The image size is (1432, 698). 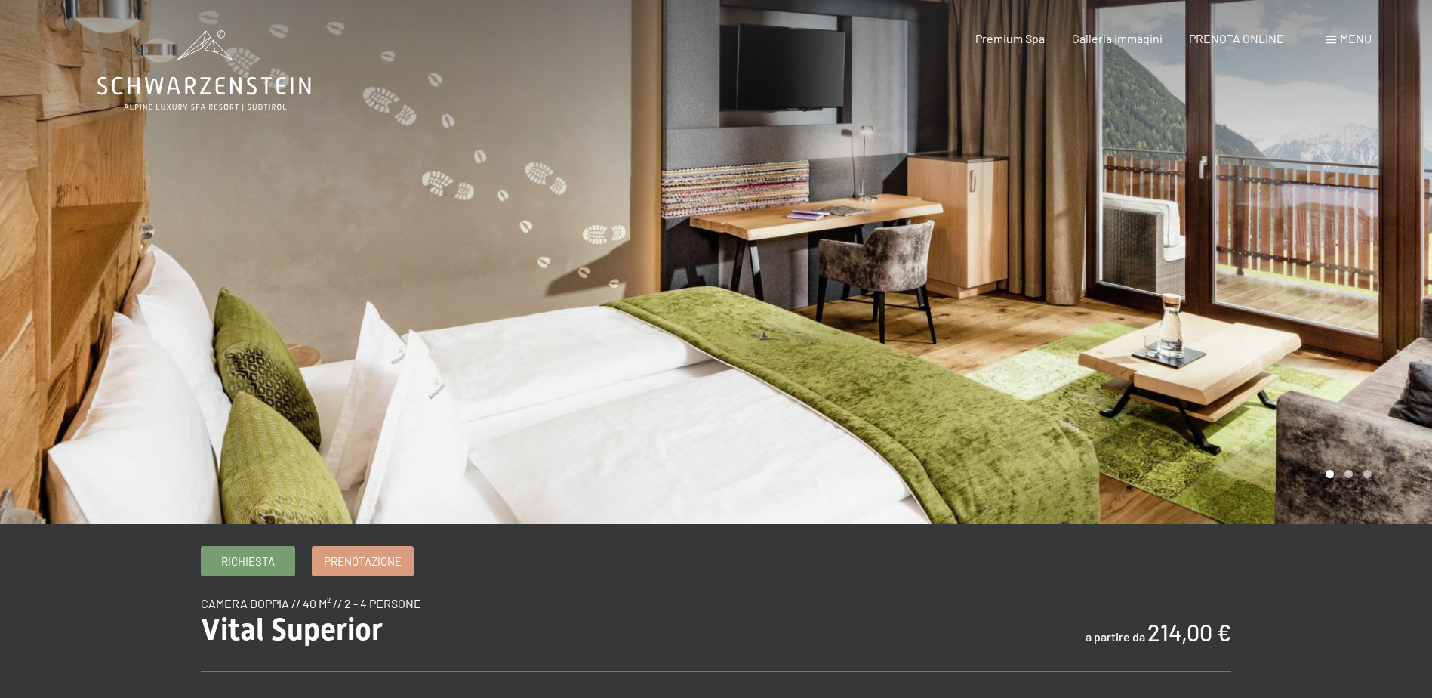 What do you see at coordinates (1117, 38) in the screenshot?
I see `a: Galleria immagini` at bounding box center [1117, 38].